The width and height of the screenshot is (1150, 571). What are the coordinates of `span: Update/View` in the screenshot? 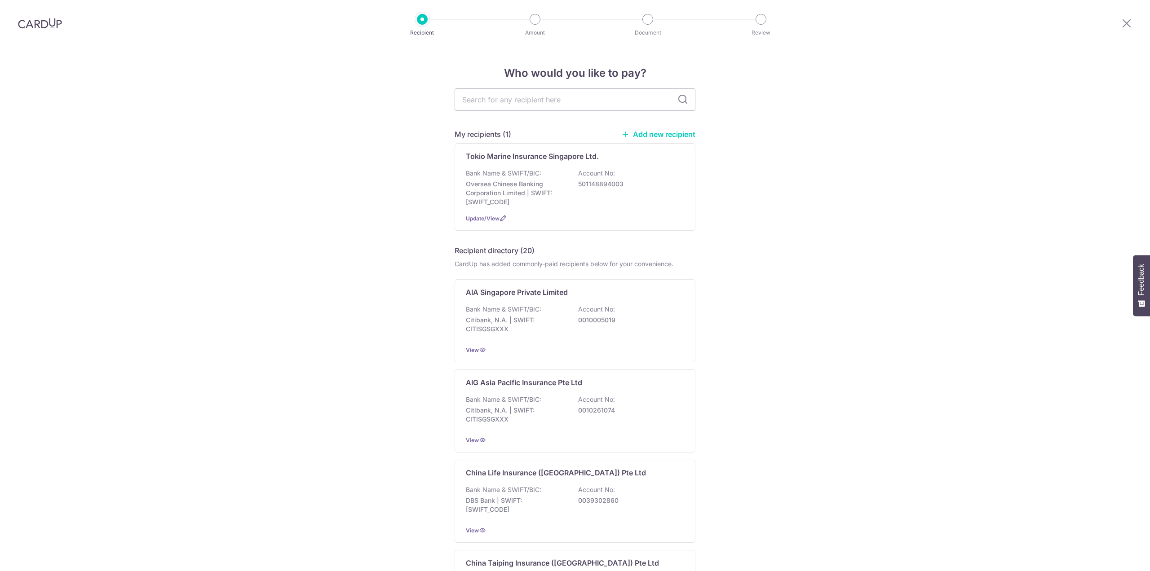 It's located at (482, 218).